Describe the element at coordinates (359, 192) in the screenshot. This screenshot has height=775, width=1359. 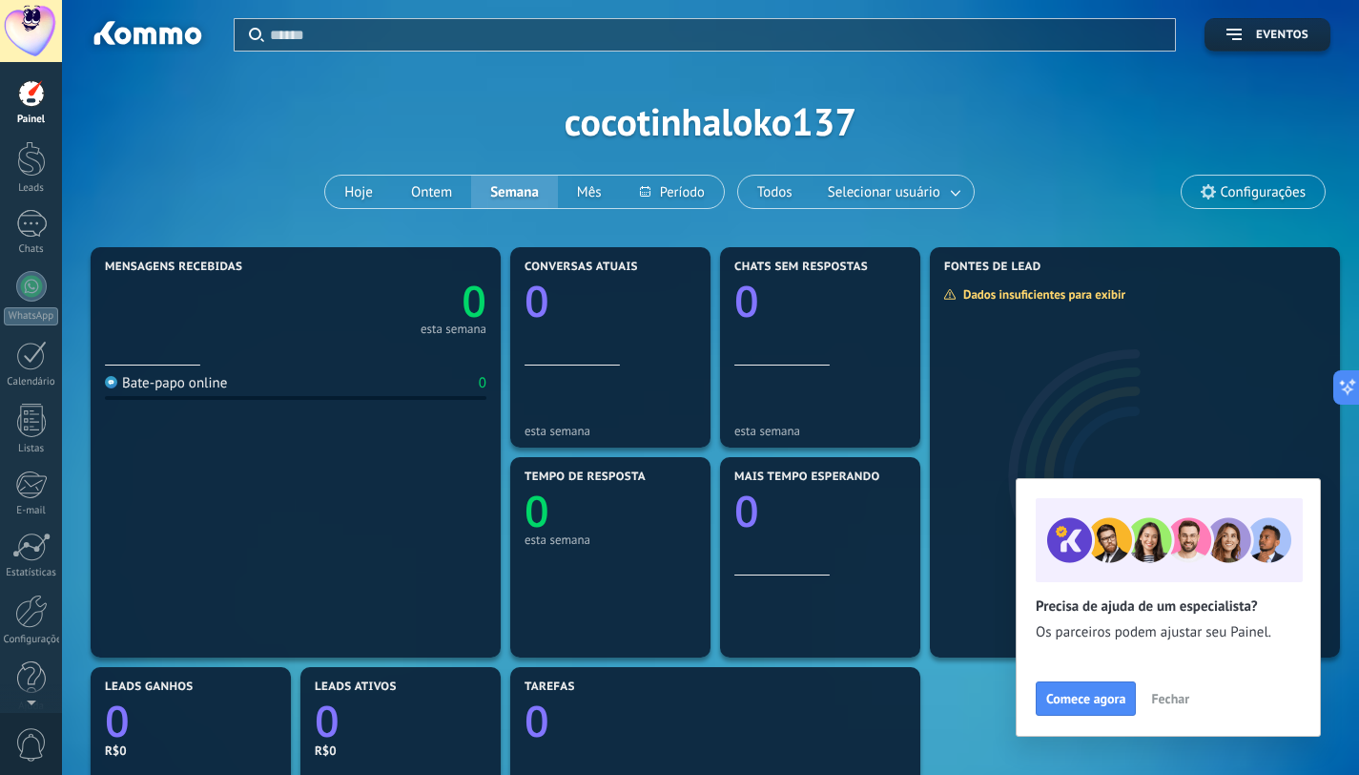
I see `button: Hoje` at that location.